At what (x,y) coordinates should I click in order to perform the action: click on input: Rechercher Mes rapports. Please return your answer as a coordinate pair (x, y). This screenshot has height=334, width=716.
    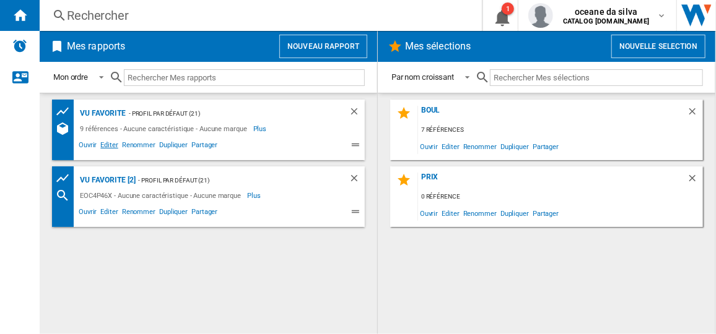
    Looking at the image, I should click on (244, 77).